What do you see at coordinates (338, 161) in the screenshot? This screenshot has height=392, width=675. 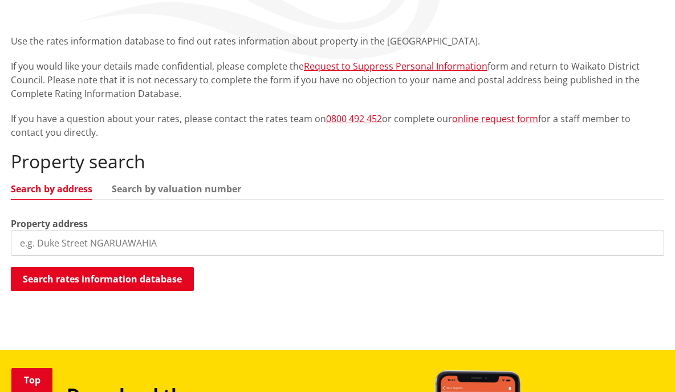 I see `h2: Property search` at bounding box center [338, 161].